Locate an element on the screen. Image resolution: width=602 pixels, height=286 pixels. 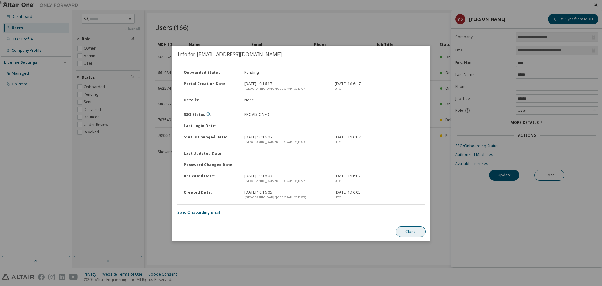
div: None is located at coordinates (286, 100).